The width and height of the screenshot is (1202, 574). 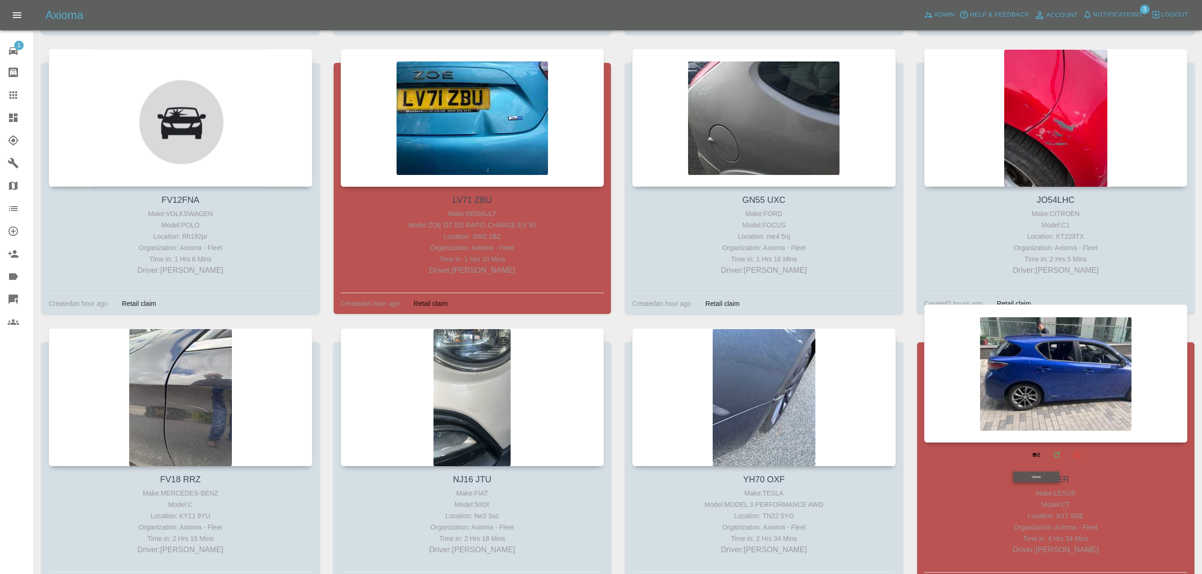 What do you see at coordinates (180, 225) in the screenshot?
I see `div: Model: POLO` at bounding box center [180, 225].